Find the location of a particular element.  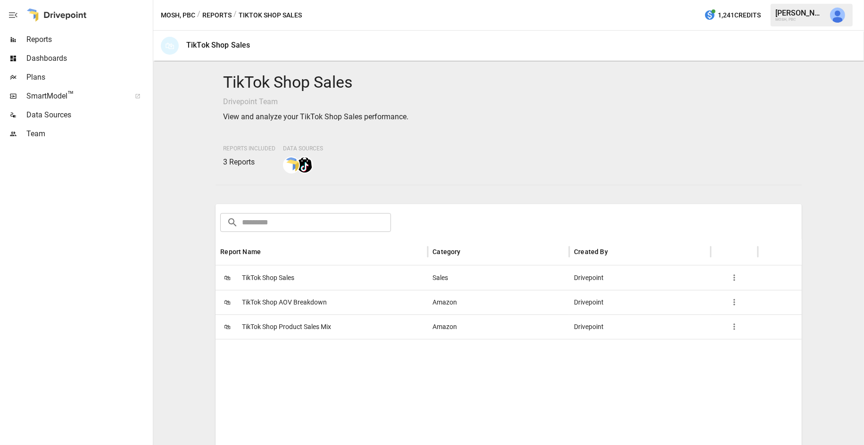

img: Jeff Gamsey is located at coordinates (838, 15).